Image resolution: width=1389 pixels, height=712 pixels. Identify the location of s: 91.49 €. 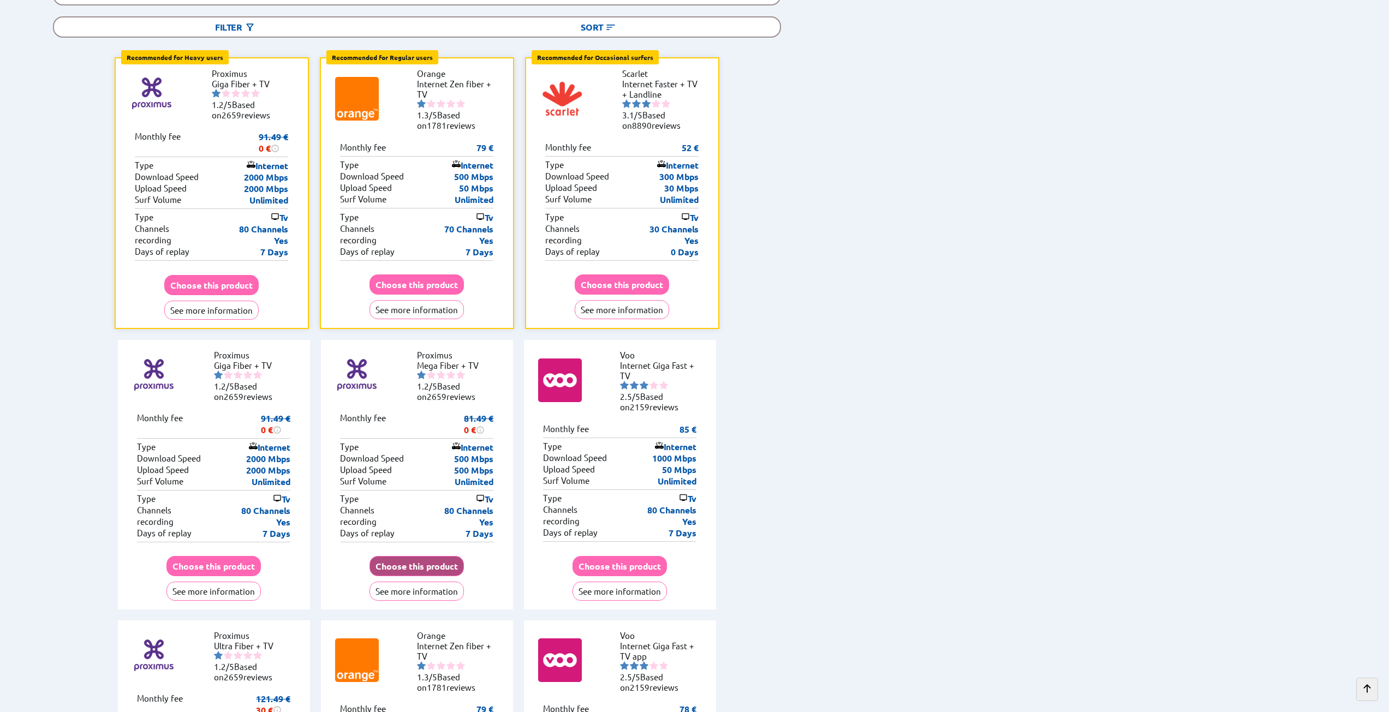
(274, 136).